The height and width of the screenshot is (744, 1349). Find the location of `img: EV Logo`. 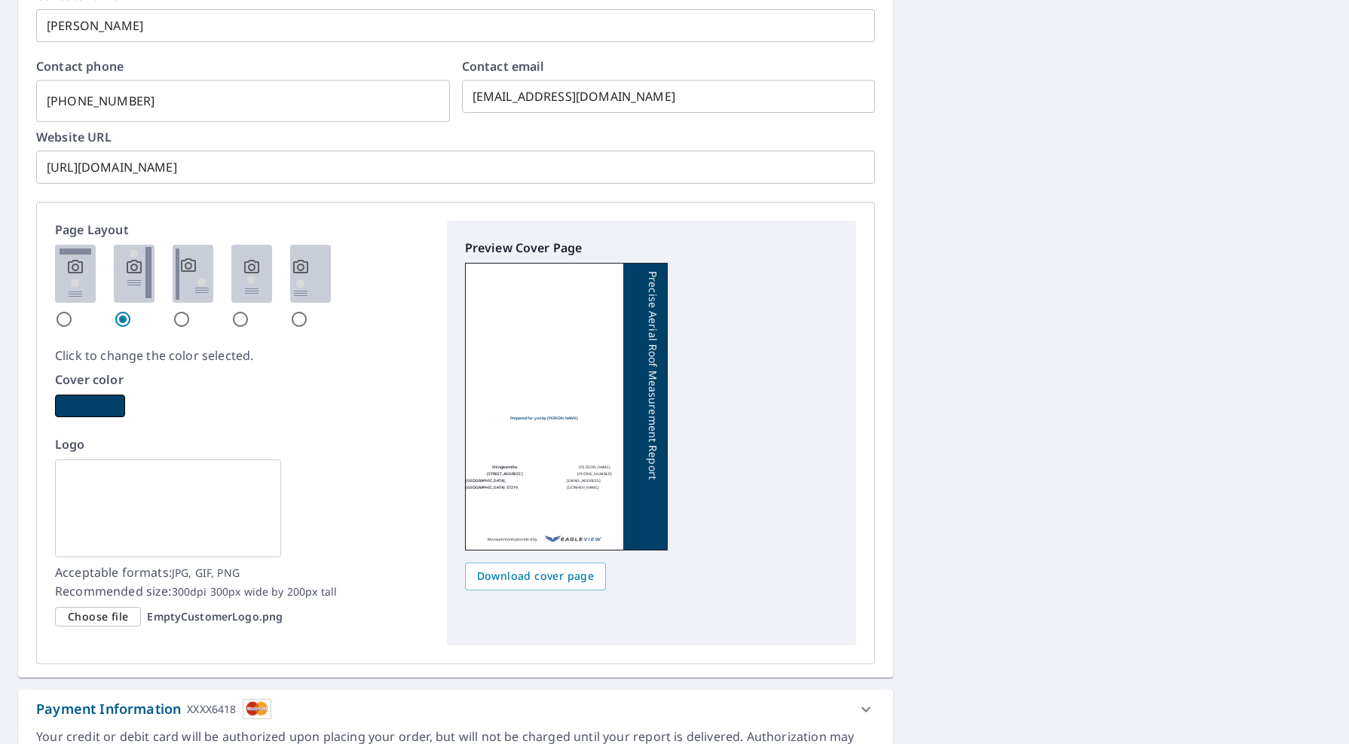

img: EV Logo is located at coordinates (573, 540).